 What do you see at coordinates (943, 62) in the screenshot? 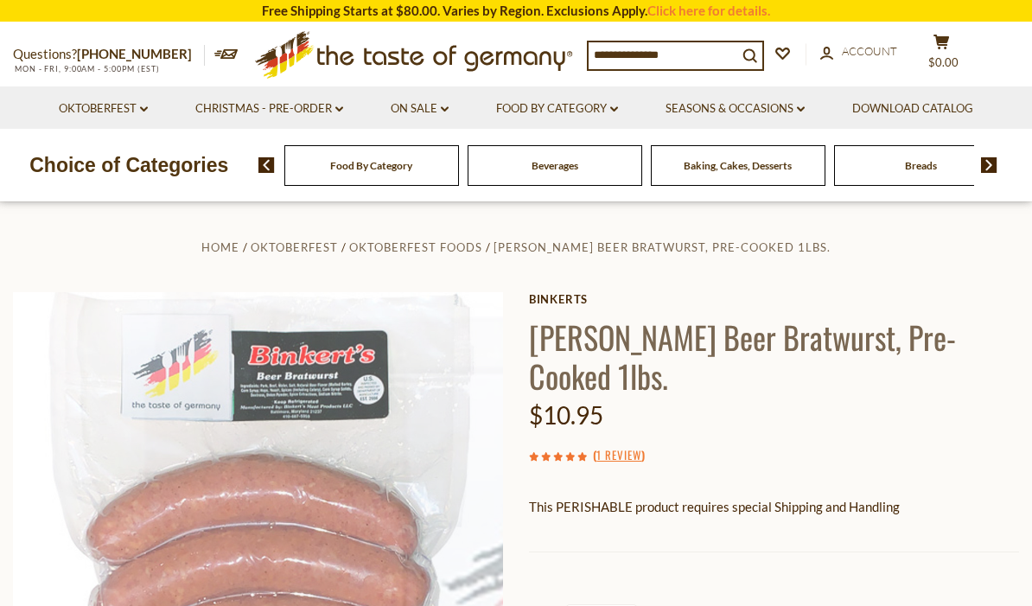
I see `span: $0.00` at bounding box center [943, 62].